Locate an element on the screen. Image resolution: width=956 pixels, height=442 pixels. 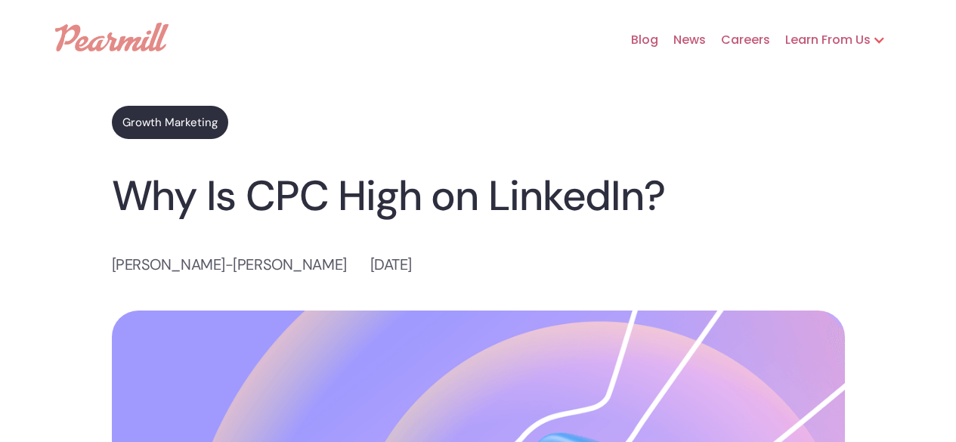
a: News is located at coordinates (682, 40).